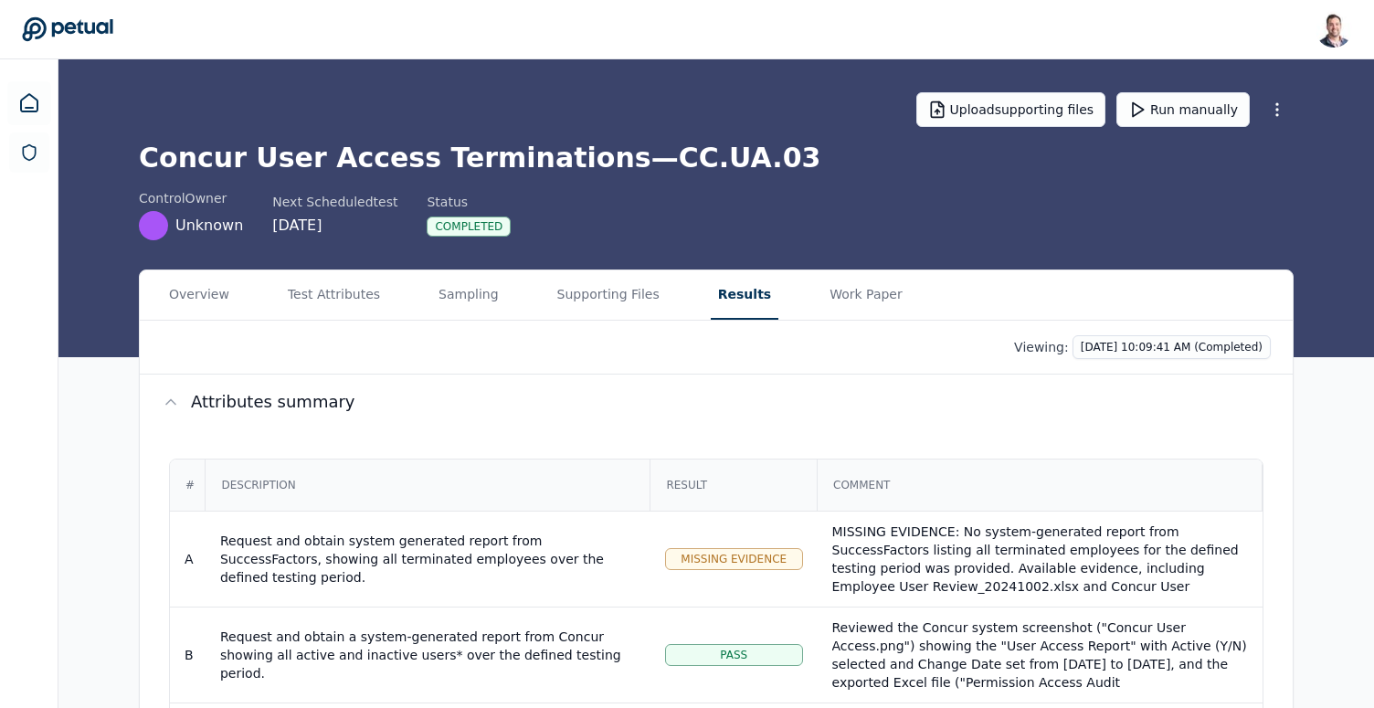 Image resolution: width=1374 pixels, height=708 pixels. Describe the element at coordinates (334, 202) in the screenshot. I see `div: Next Scheduled test` at that location.